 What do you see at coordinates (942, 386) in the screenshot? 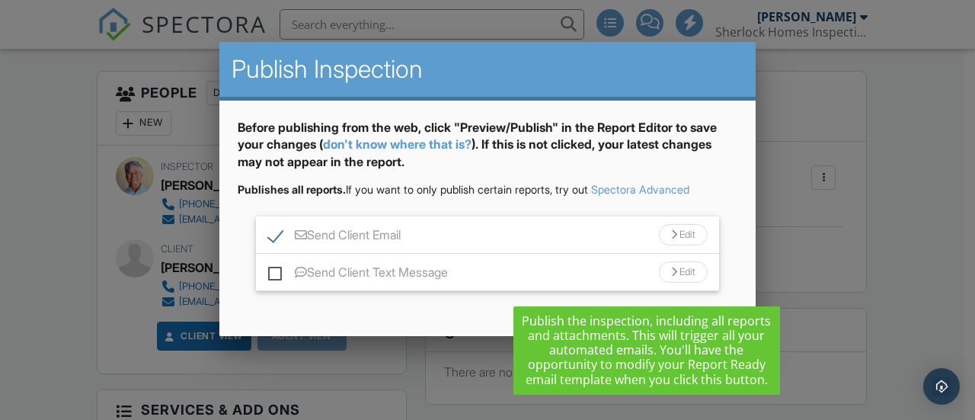
I see `div: Open Intercom Messenger` at bounding box center [942, 386].